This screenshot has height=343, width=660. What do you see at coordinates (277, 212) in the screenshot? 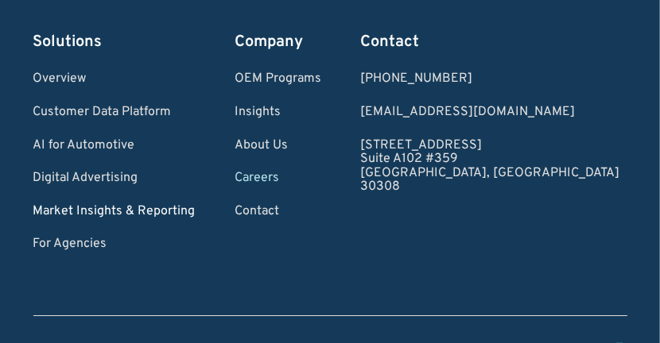
I see `a: Contact` at bounding box center [277, 212].